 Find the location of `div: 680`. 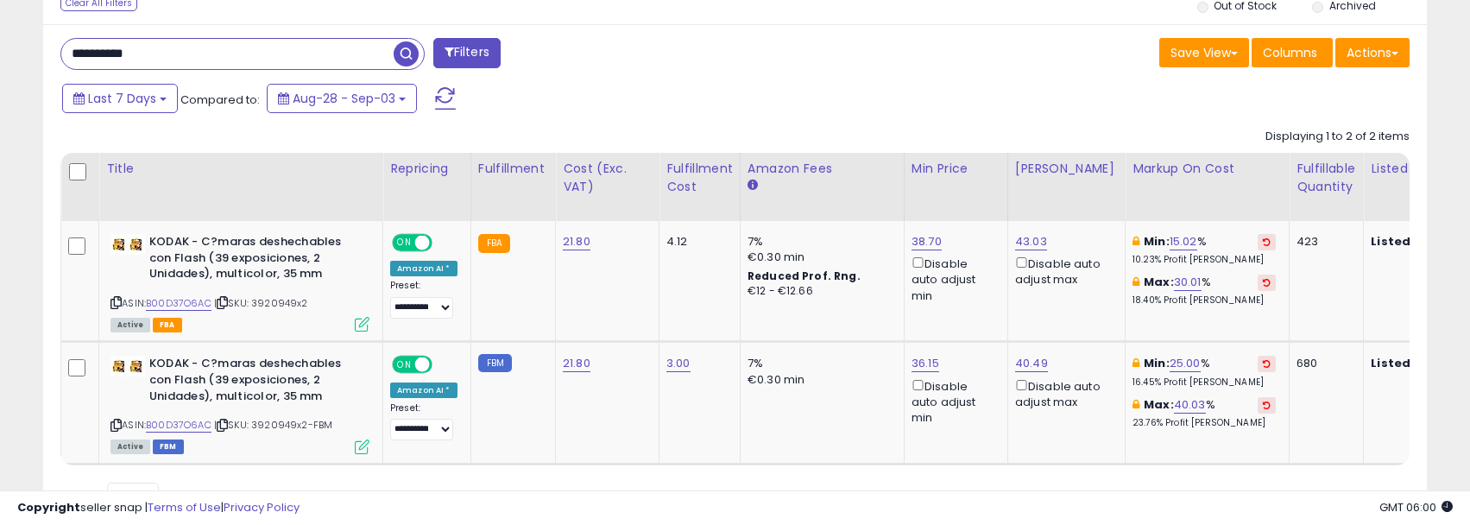

div: 680 is located at coordinates (1323, 363).